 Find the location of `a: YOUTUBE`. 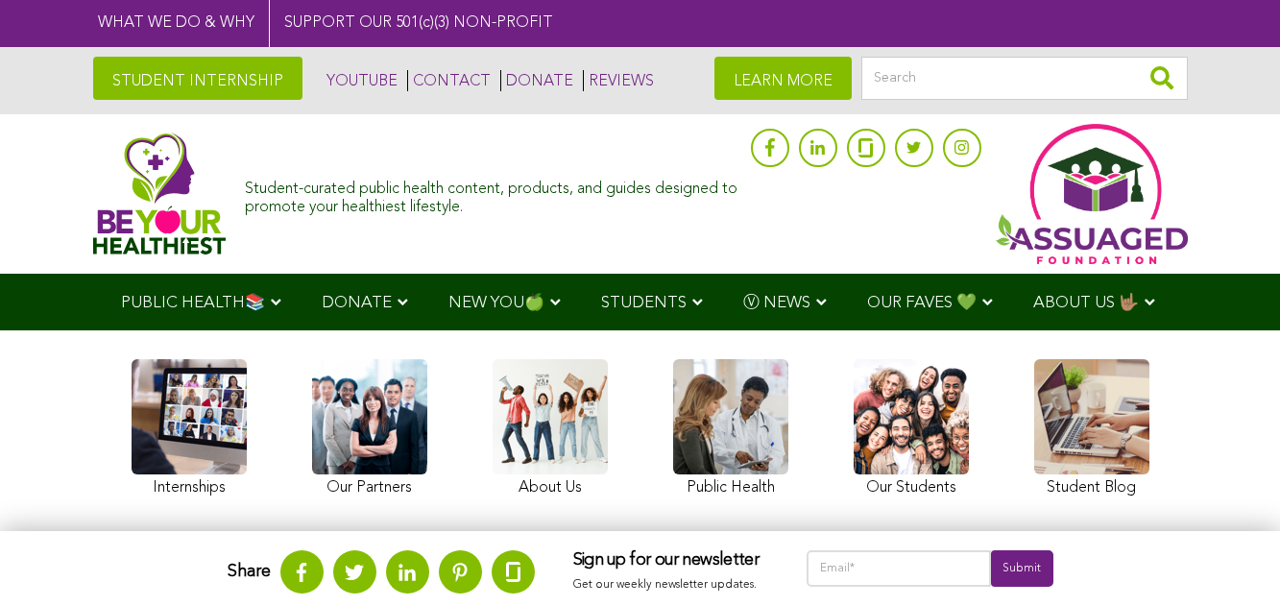

a: YOUTUBE is located at coordinates (359, 81).